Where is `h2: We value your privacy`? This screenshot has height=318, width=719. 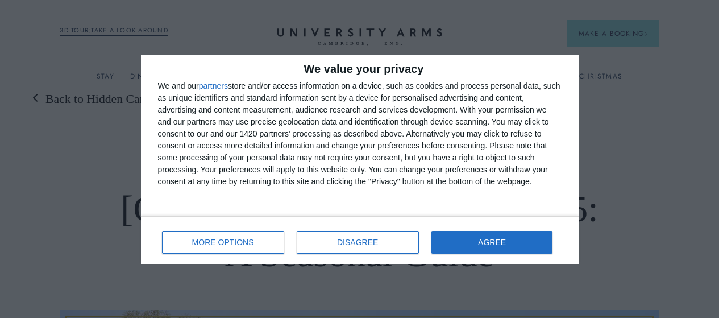
h2: We value your privacy is located at coordinates (360, 69).